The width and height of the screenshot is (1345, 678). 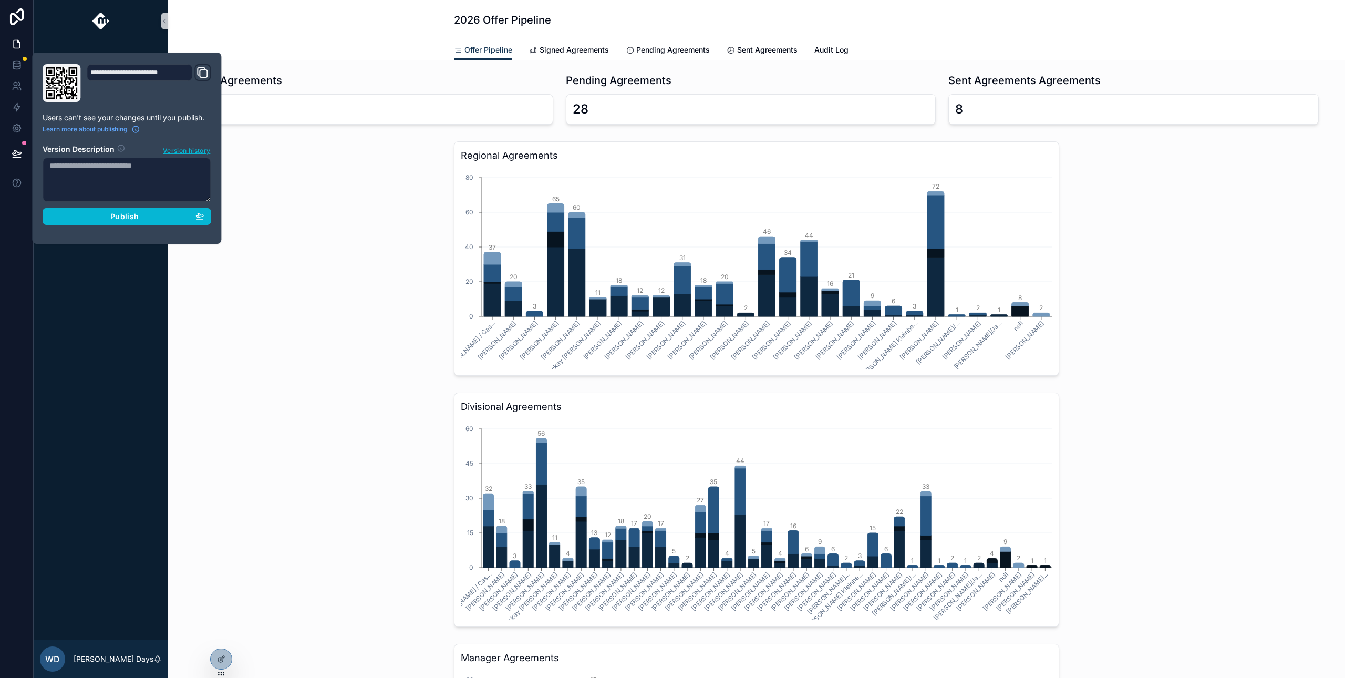 I want to click on tspan: 2, so click(x=687, y=557).